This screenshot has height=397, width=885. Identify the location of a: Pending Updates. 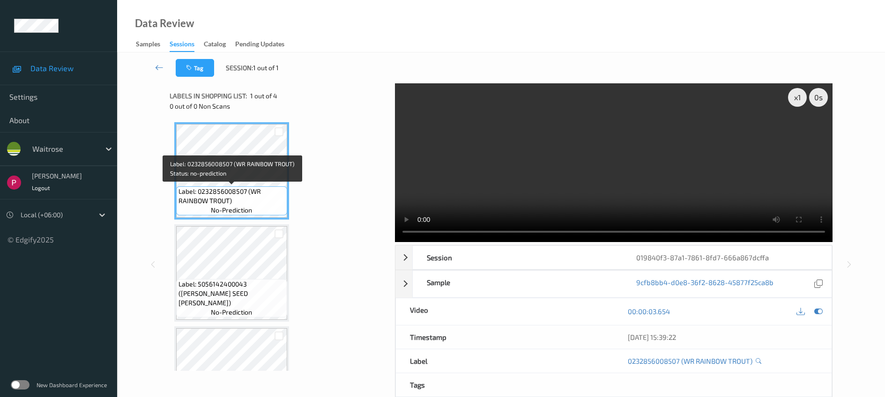
(264, 44).